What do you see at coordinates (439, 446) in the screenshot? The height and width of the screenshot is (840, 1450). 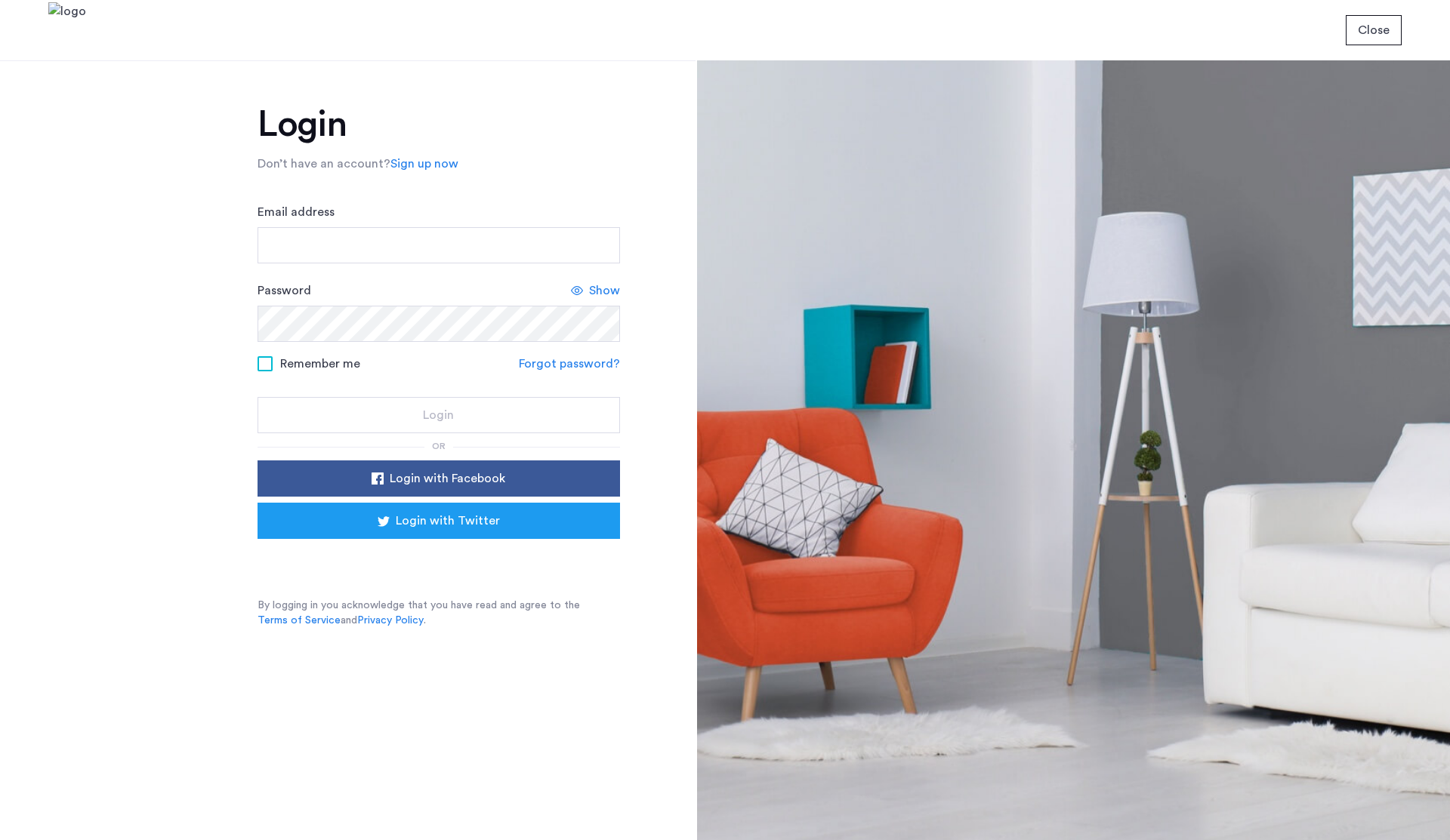 I see `span: or` at bounding box center [439, 446].